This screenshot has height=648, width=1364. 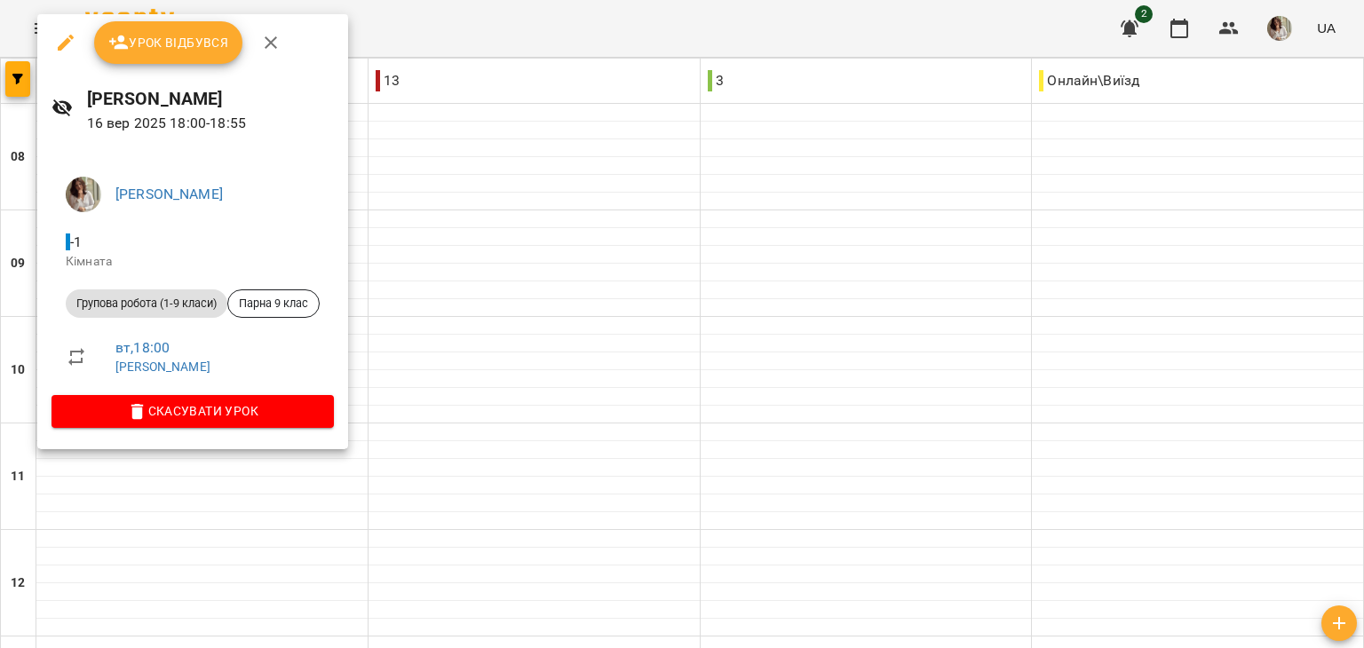 I want to click on a: вт , 18:00, so click(x=142, y=347).